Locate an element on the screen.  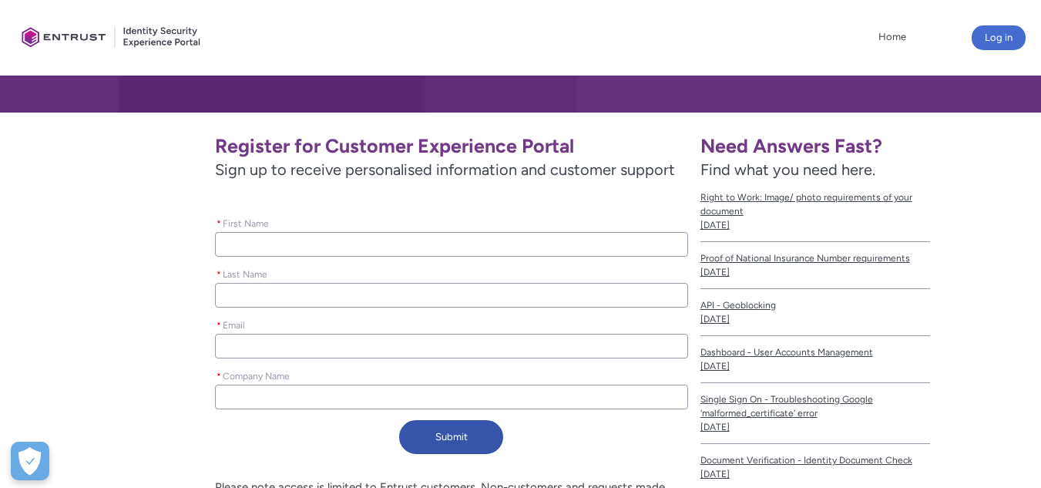
span: Sign up to receive personalised information and customer support is located at coordinates (452, 170).